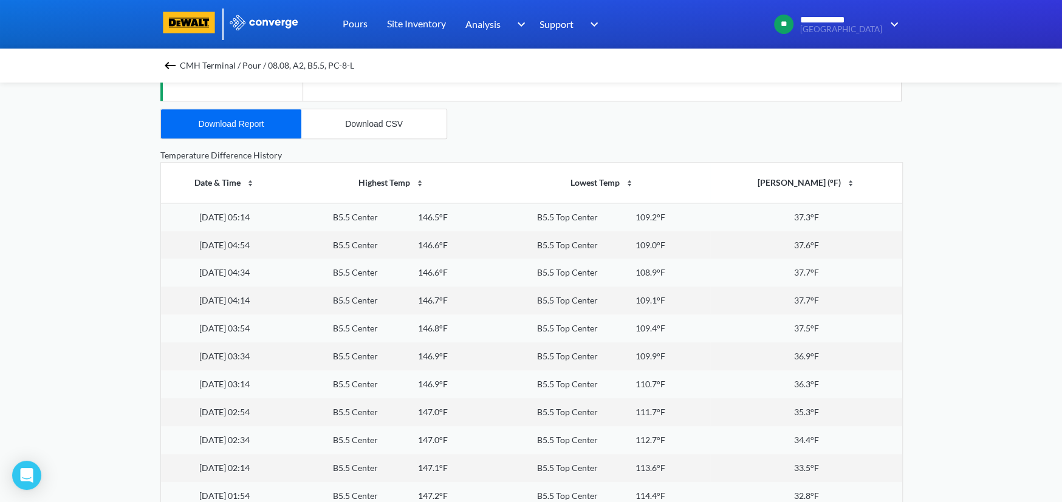 The width and height of the screenshot is (1062, 502). What do you see at coordinates (806, 217) in the screenshot?
I see `td: 37.3°F` at bounding box center [806, 217].